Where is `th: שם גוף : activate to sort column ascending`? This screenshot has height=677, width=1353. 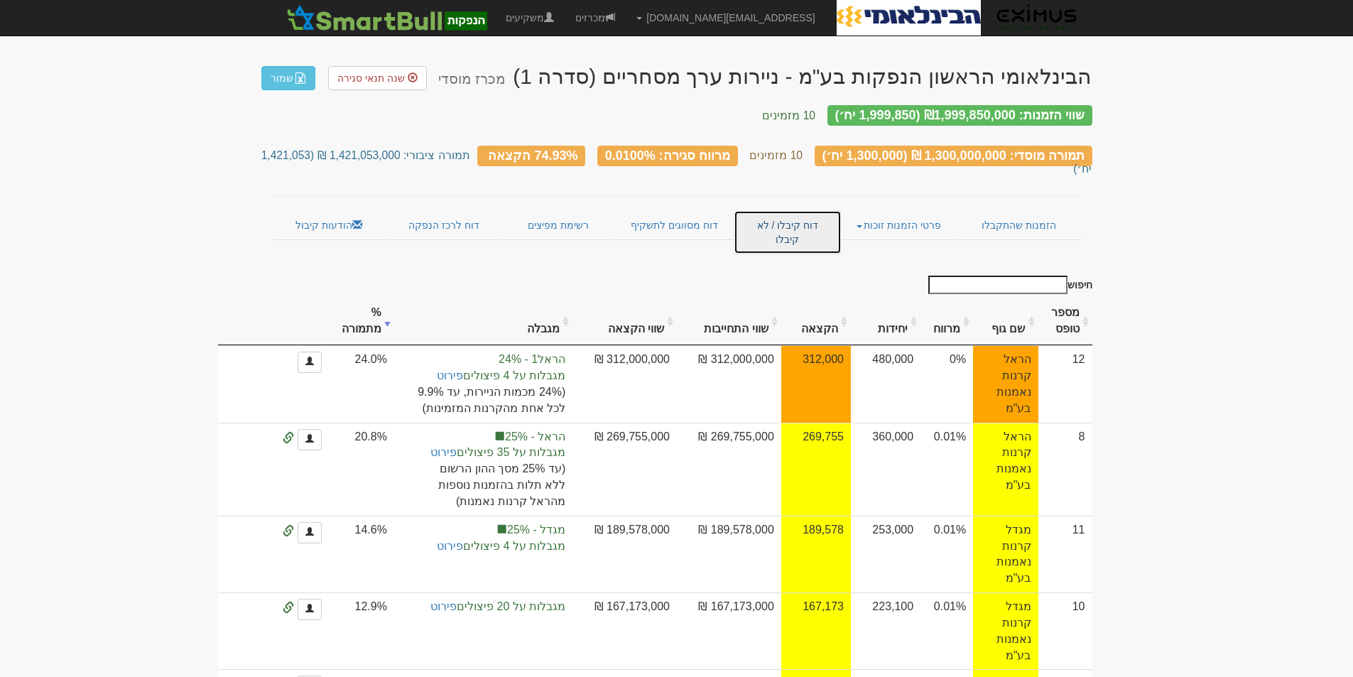
th: שם גוף : activate to sort column ascending is located at coordinates (1005, 321).